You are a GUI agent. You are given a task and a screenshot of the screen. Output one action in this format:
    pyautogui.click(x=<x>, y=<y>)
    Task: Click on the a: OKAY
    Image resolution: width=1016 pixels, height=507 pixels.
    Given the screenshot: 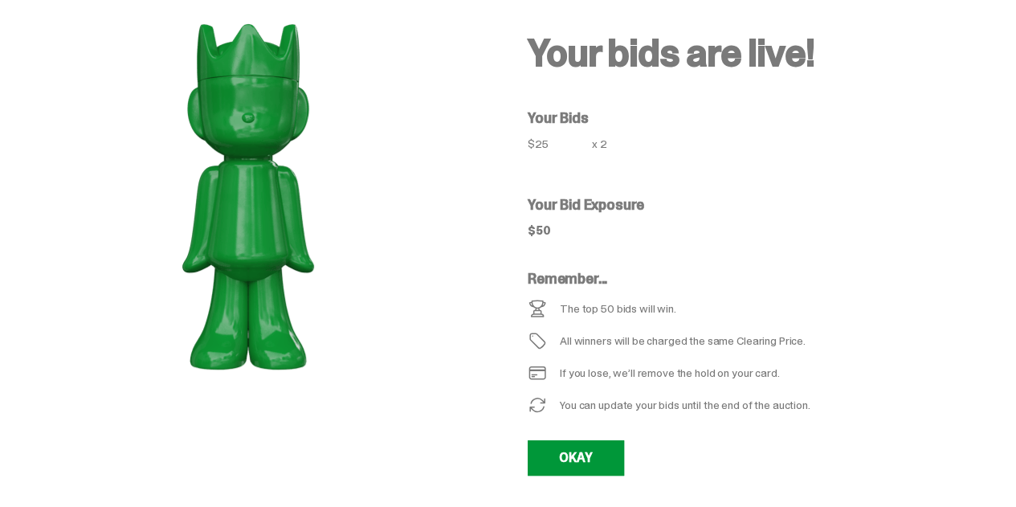 What is the action you would take?
    pyautogui.click(x=576, y=458)
    